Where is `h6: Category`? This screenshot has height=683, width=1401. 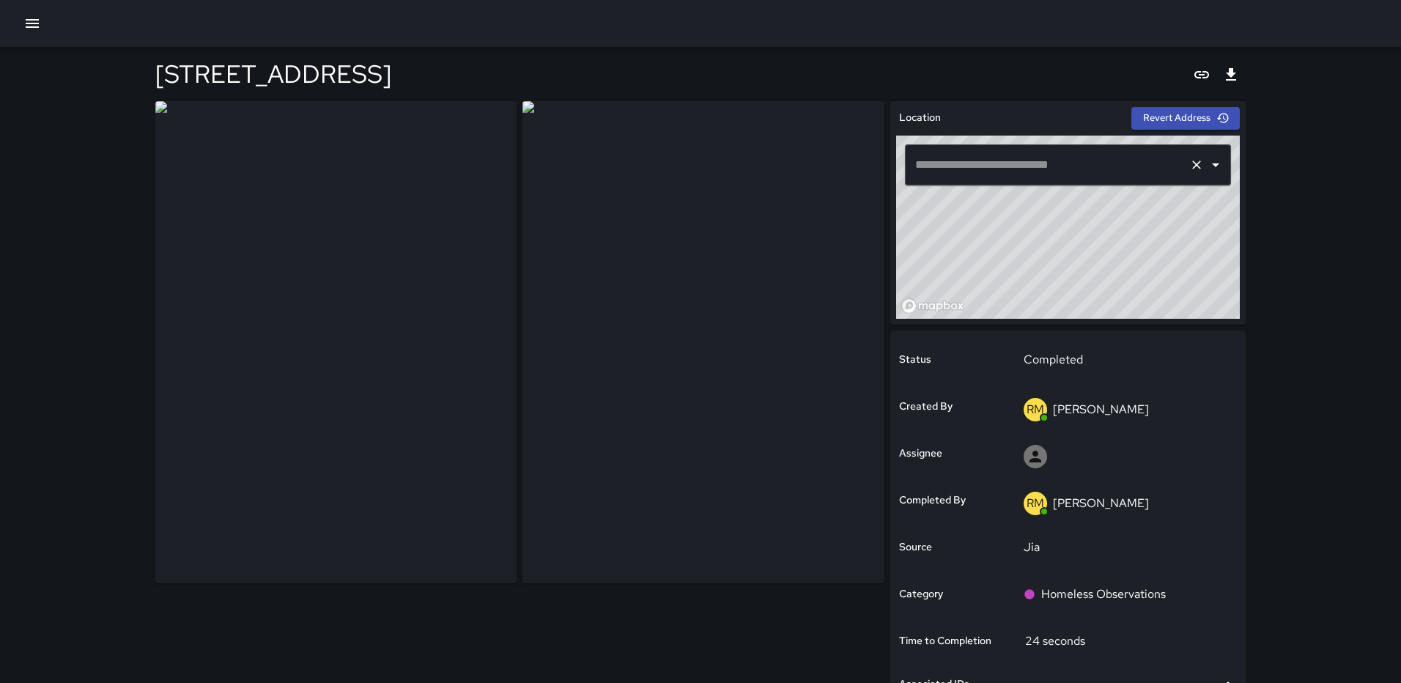 h6: Category is located at coordinates (921, 594).